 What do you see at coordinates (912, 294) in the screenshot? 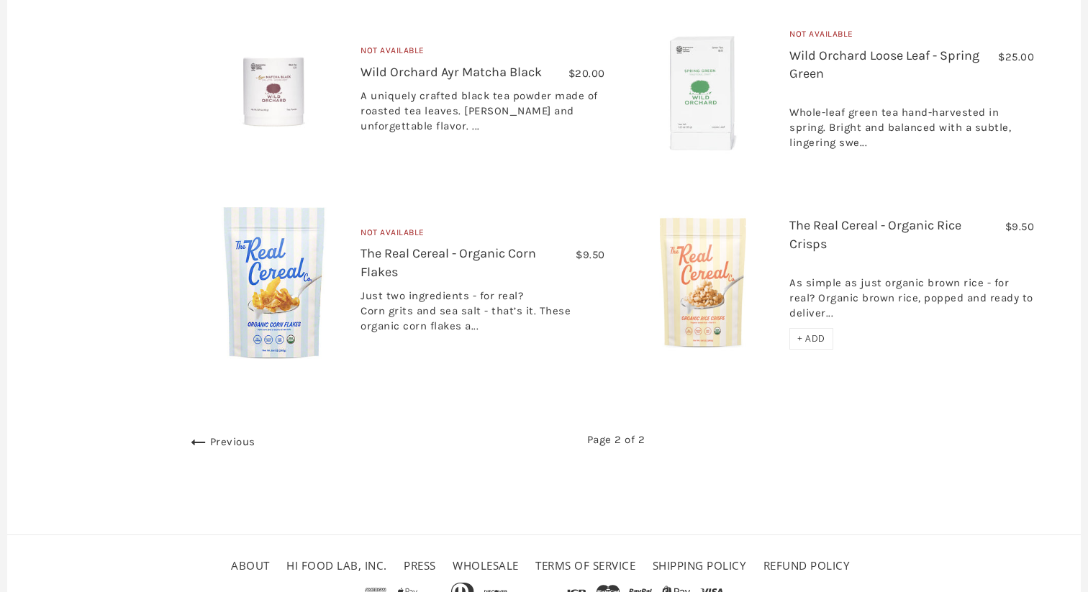
I see `div: As simple as just organic brown rice - for real? Organic brown rice, popped and ready to deliver...` at bounding box center [912, 294].